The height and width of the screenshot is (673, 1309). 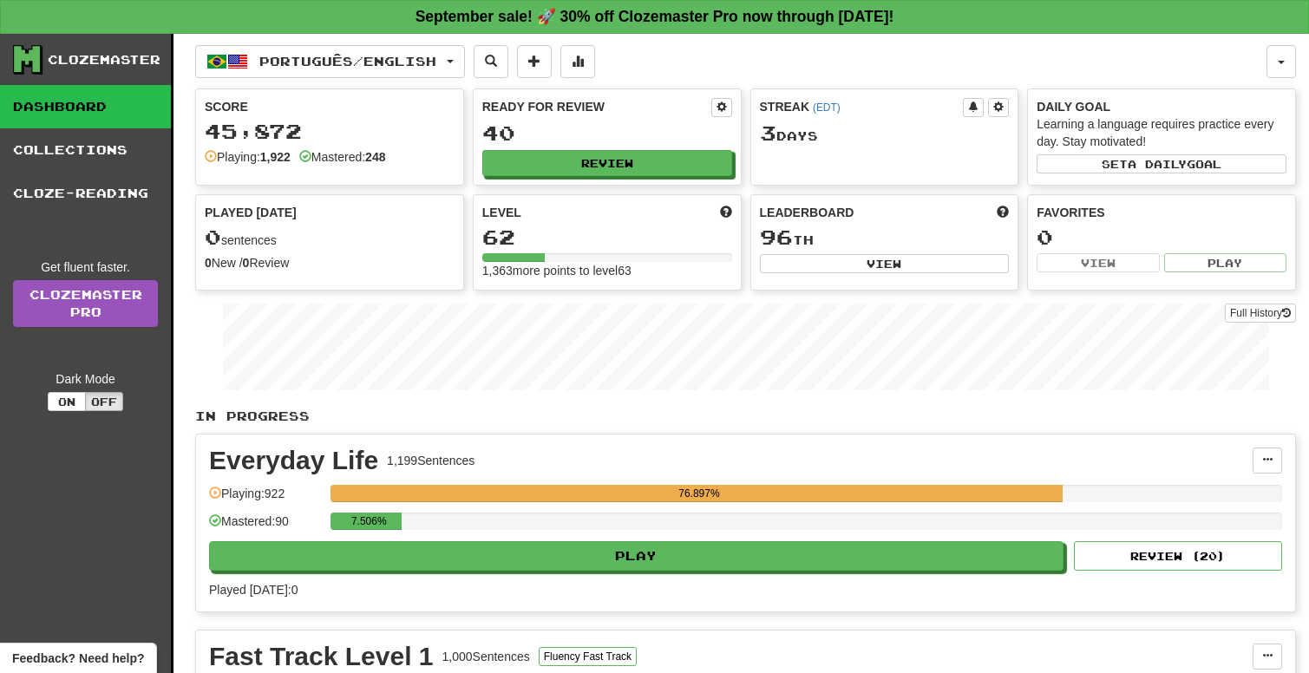 What do you see at coordinates (1161, 237) in the screenshot?
I see `div: 0` at bounding box center [1161, 237].